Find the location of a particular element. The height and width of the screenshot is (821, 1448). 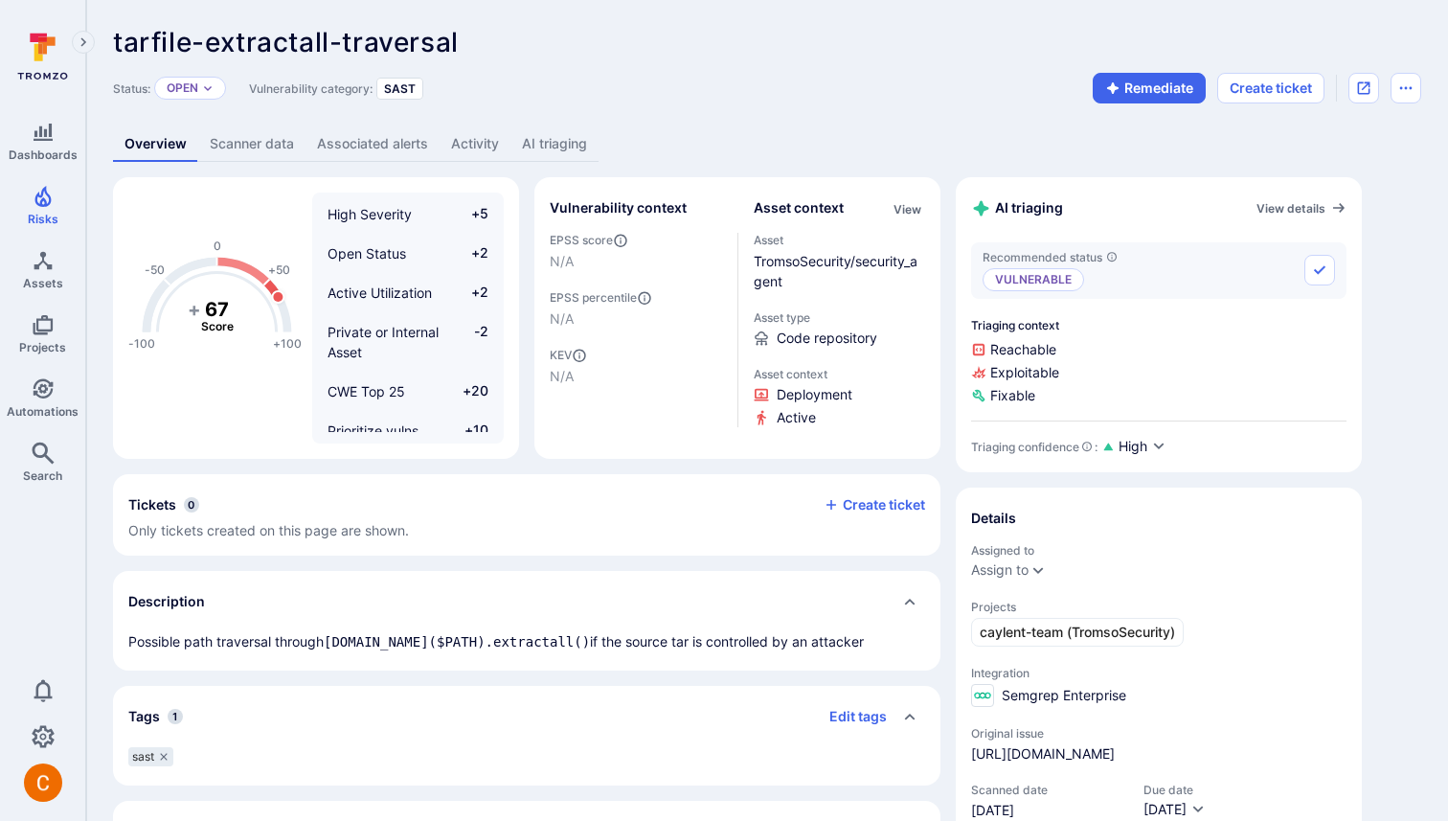

span: Active Utilization is located at coordinates (379, 292).